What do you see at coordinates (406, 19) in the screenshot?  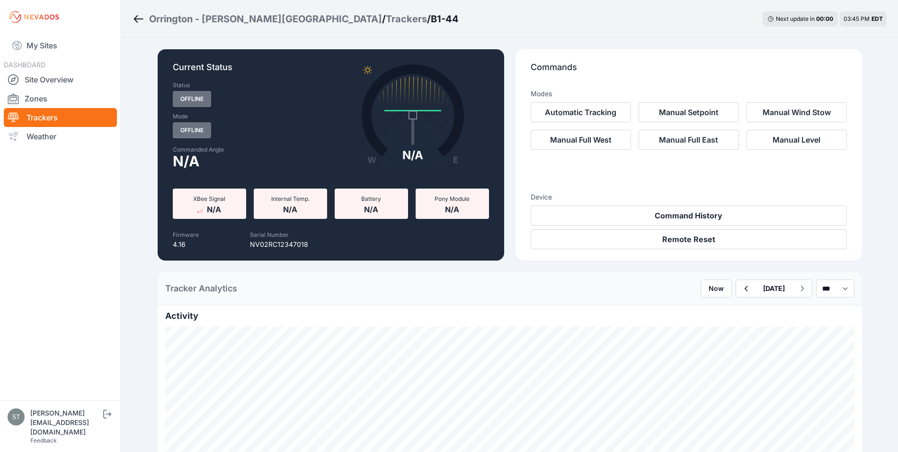 I see `div: Trackers` at bounding box center [406, 19].